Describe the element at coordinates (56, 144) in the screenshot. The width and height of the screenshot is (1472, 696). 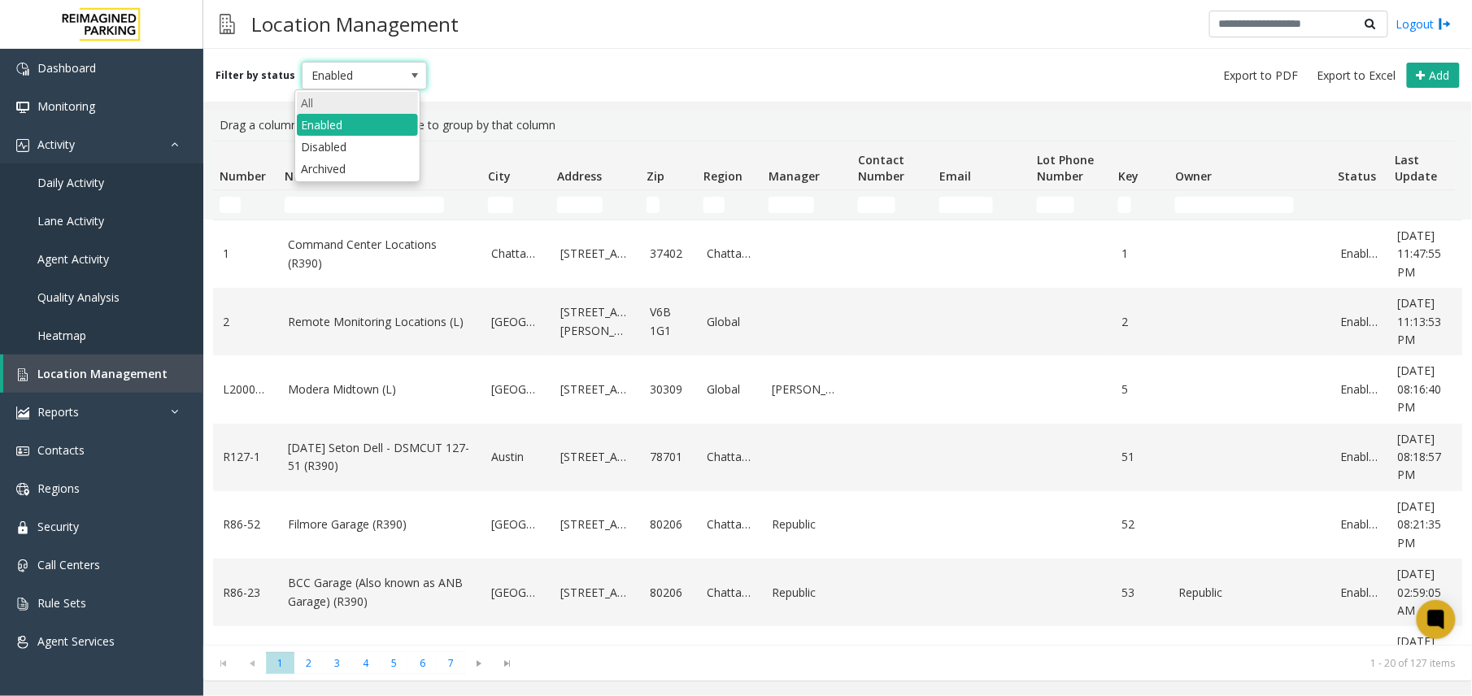
I see `span: Activity` at that location.